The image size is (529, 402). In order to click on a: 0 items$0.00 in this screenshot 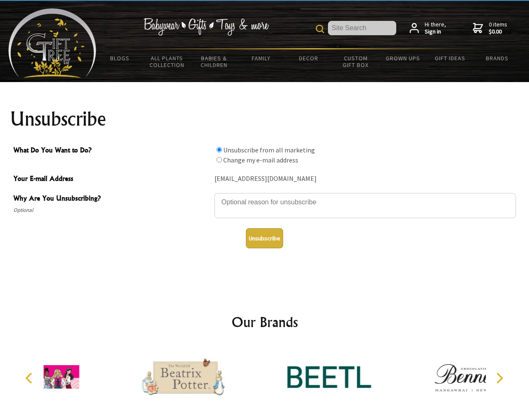, I will do `click(490, 28)`.